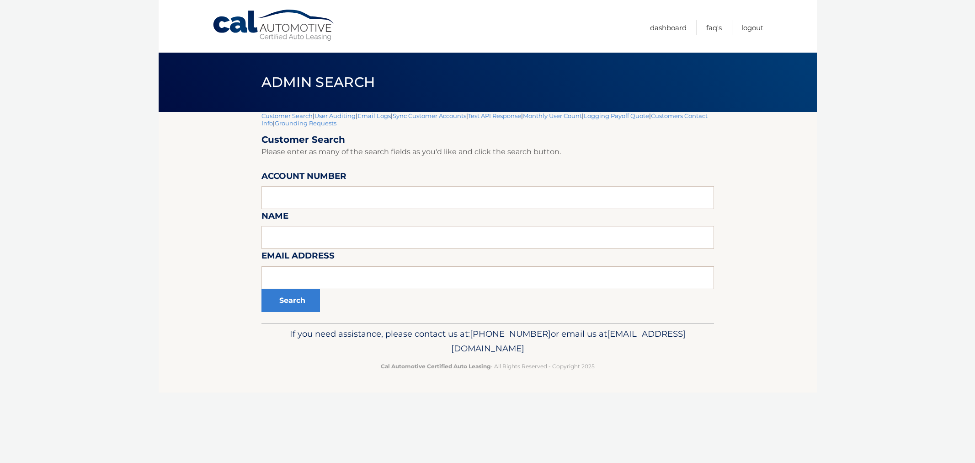 This screenshot has width=975, height=463. Describe the element at coordinates (616, 116) in the screenshot. I see `a: Logging Payoff Quote` at that location.